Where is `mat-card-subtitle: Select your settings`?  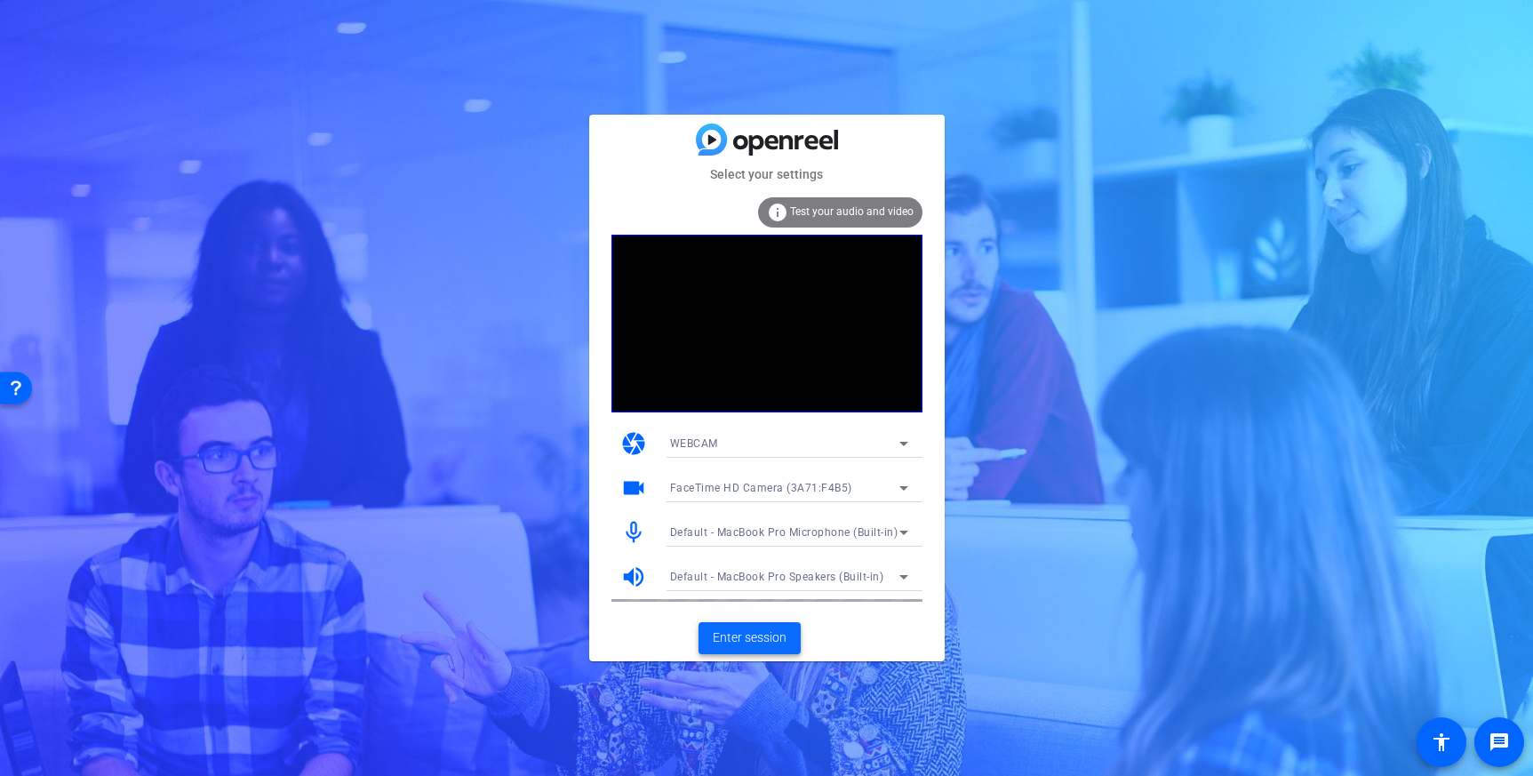 mat-card-subtitle: Select your settings is located at coordinates (767, 174).